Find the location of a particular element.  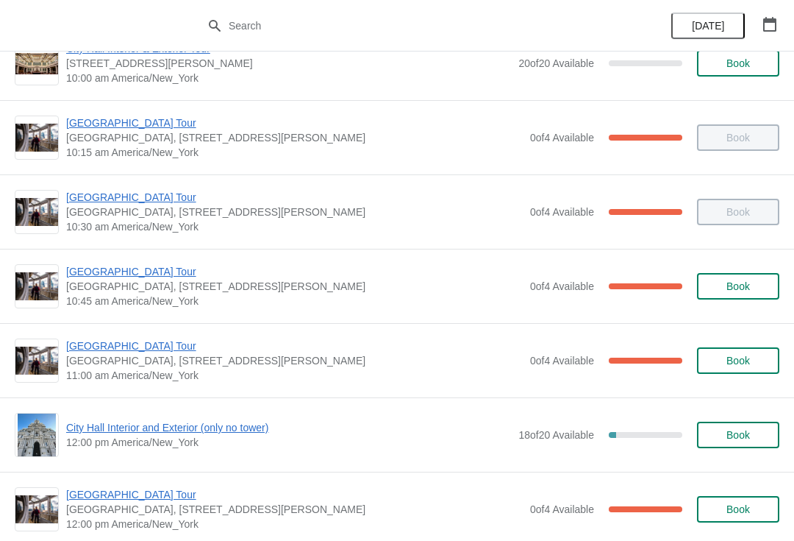

span: 10:45 am America/New_York is located at coordinates (294, 301).